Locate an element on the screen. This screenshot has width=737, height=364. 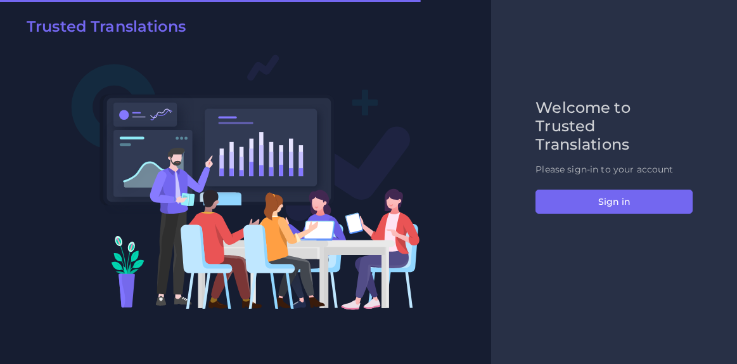
a: Sign in is located at coordinates (614, 202).